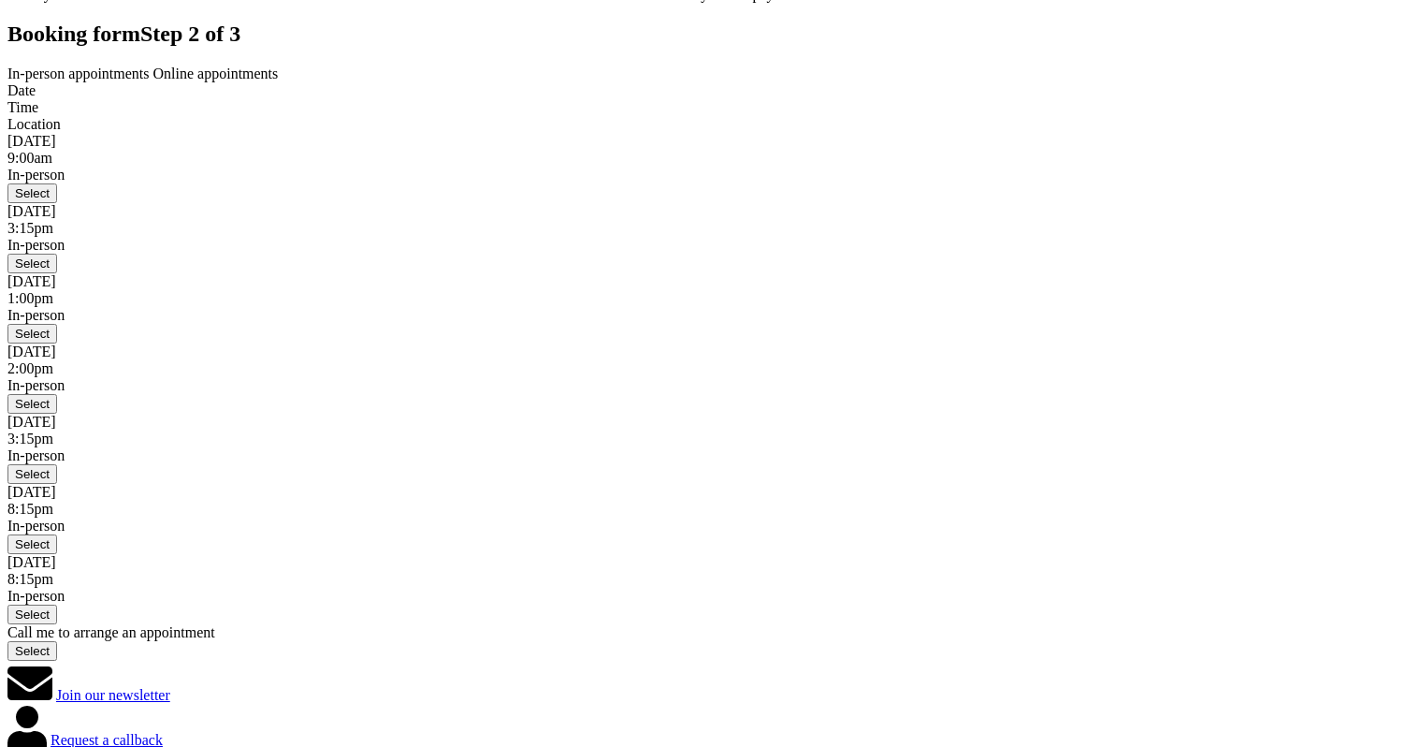 This screenshot has height=747, width=1419. Describe the element at coordinates (32, 403) in the screenshot. I see `button: Select Thu 21 Aug 2:00pm in-person` at that location.